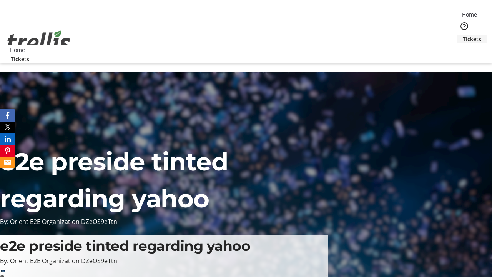  What do you see at coordinates (39, 41) in the screenshot?
I see `img: Orient E2E Organization DZeOS9eTtn's Logo` at bounding box center [39, 41].